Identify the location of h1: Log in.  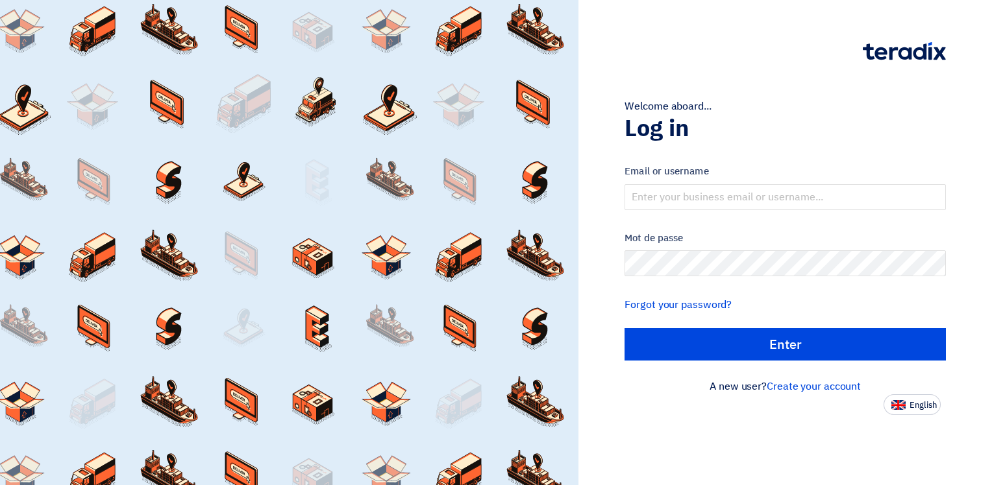
(785, 129).